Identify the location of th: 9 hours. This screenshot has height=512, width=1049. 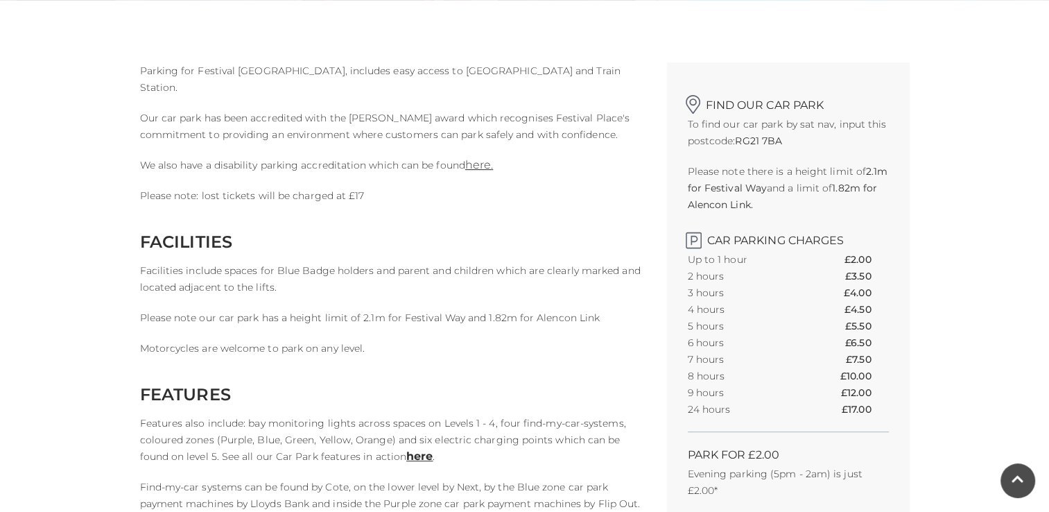
(743, 393).